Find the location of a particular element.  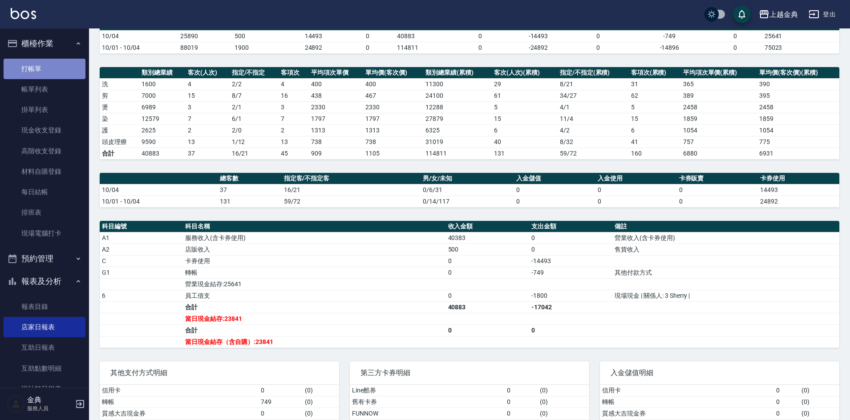

img: Logo is located at coordinates (23, 13).